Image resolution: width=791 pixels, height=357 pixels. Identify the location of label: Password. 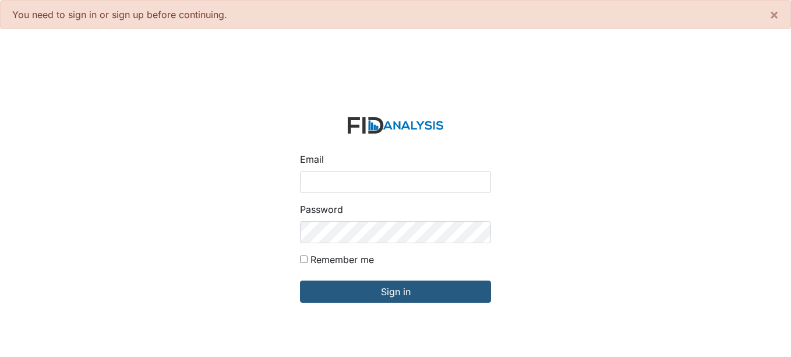
(322, 209).